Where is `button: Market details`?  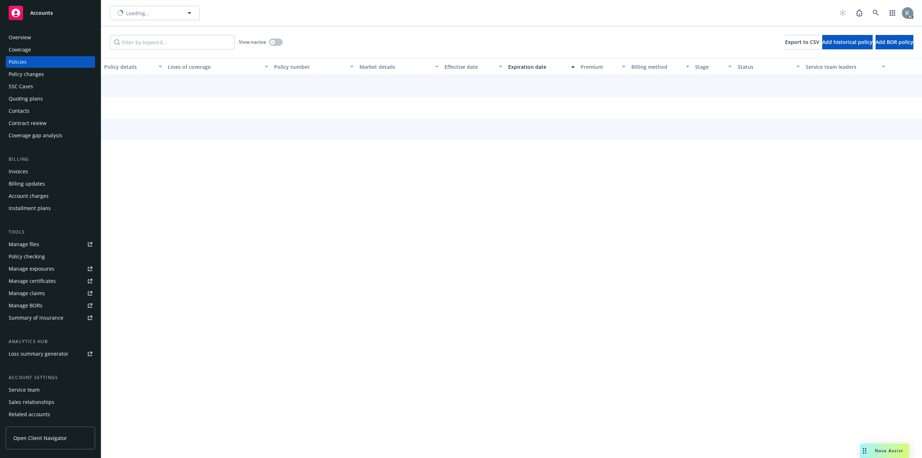
button: Market details is located at coordinates (399, 67).